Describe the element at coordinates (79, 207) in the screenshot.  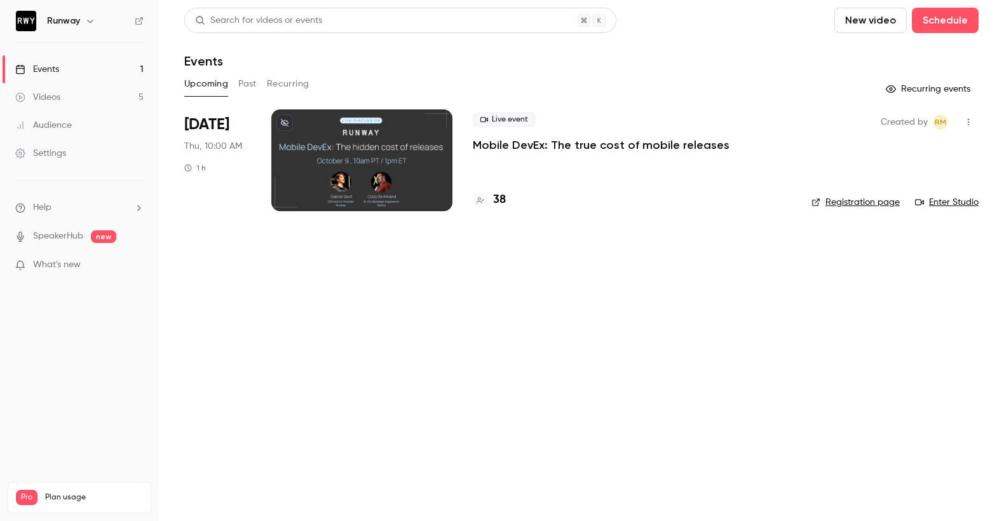
I see `li: help-dropdown-opener` at that location.